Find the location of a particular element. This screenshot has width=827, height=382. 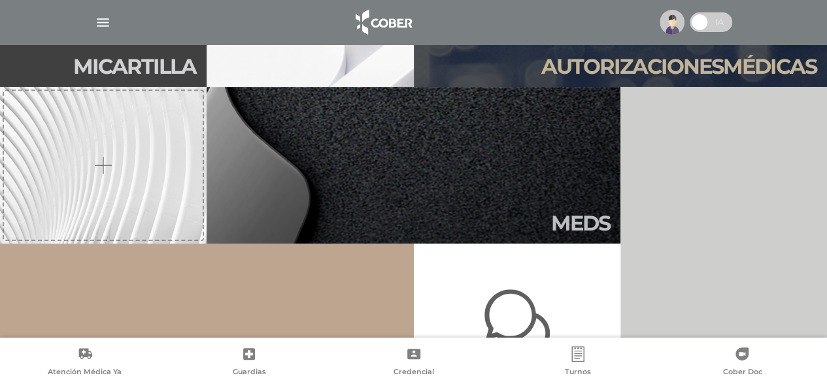

span: Guardias is located at coordinates (249, 373).